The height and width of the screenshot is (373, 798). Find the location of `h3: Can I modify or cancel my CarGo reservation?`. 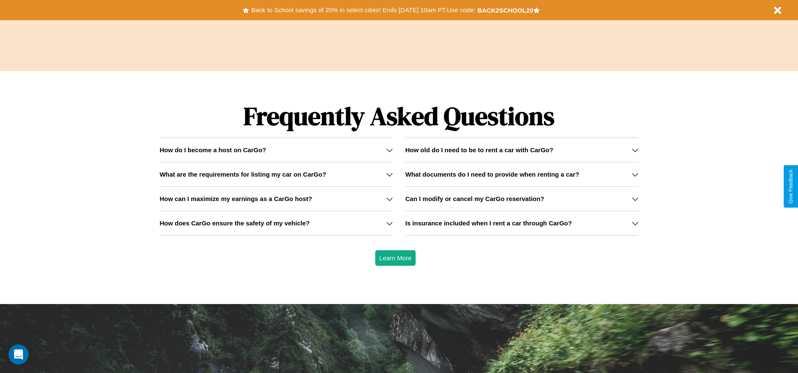

h3: Can I modify or cancel my CarGo reservation? is located at coordinates (475, 199).